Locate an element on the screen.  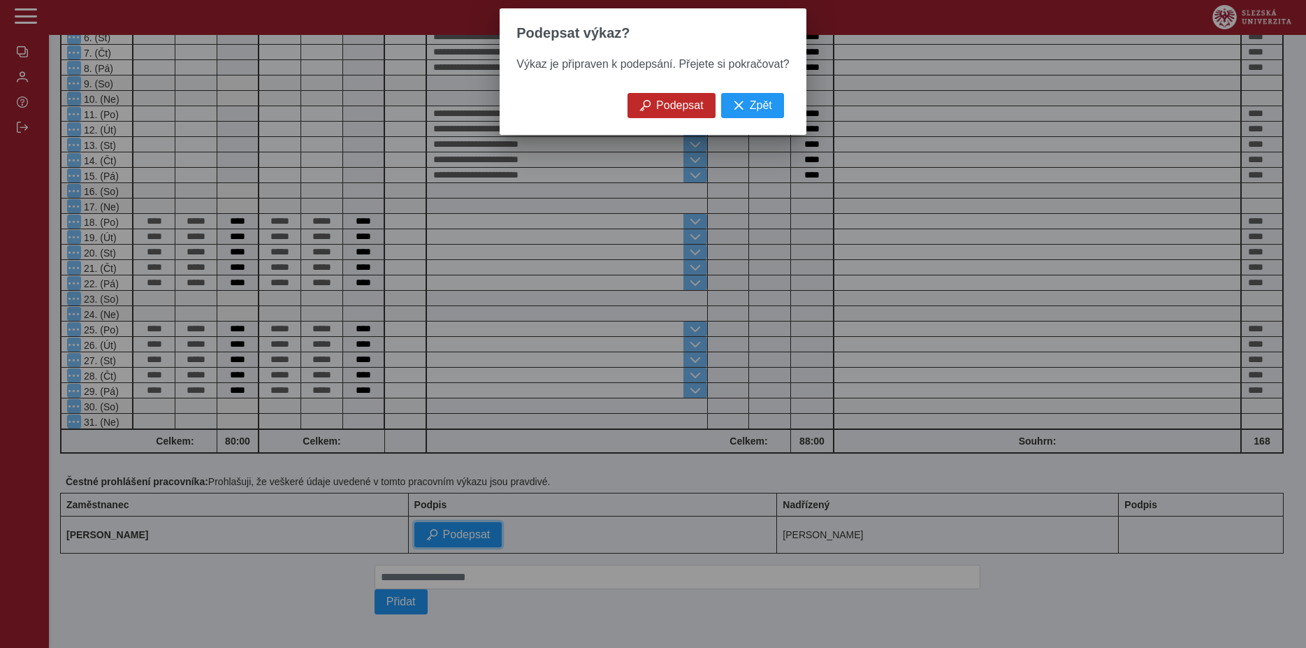
button: Zpět is located at coordinates (753, 106).